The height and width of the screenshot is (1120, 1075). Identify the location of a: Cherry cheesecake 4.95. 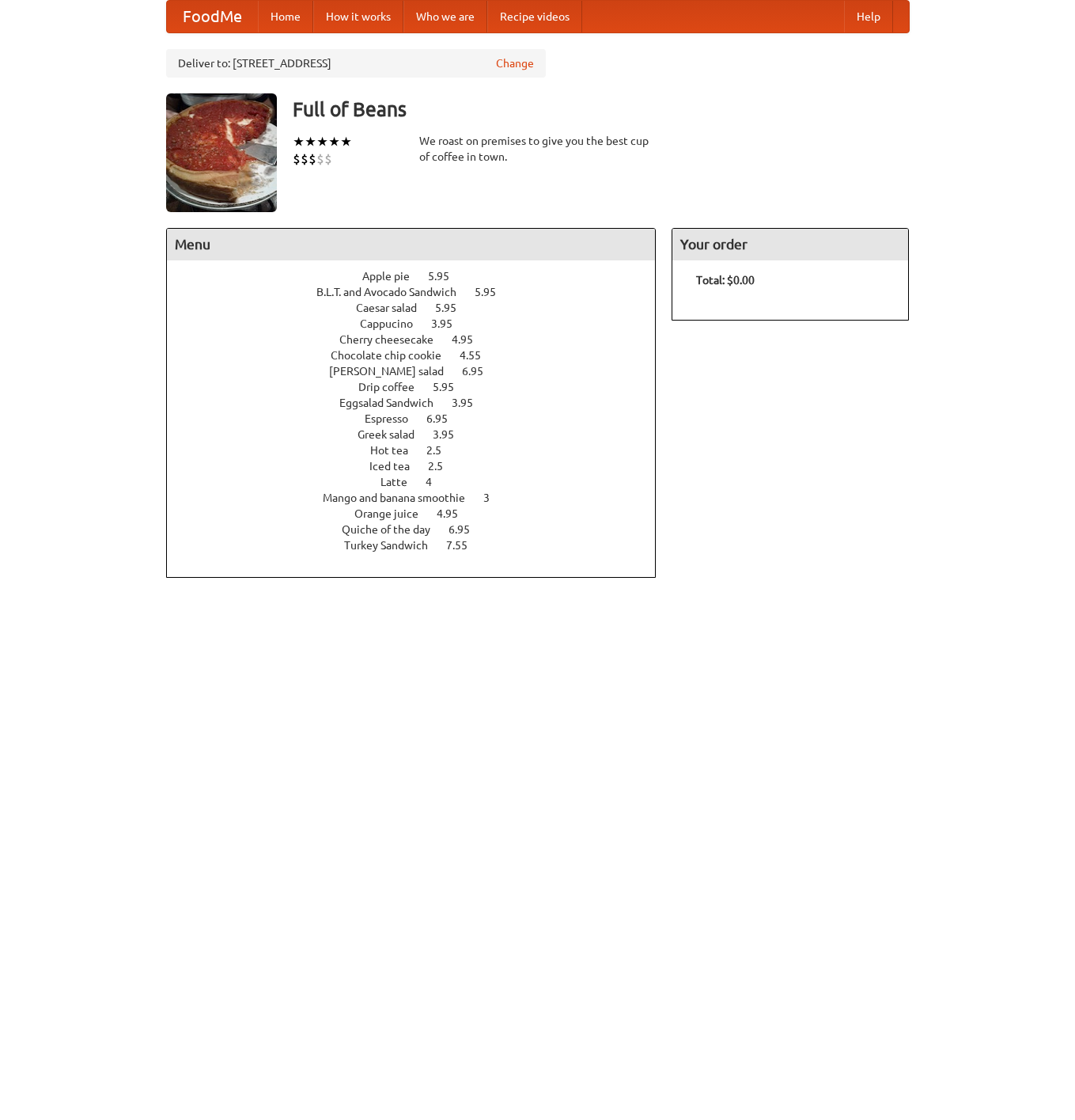
(421, 339).